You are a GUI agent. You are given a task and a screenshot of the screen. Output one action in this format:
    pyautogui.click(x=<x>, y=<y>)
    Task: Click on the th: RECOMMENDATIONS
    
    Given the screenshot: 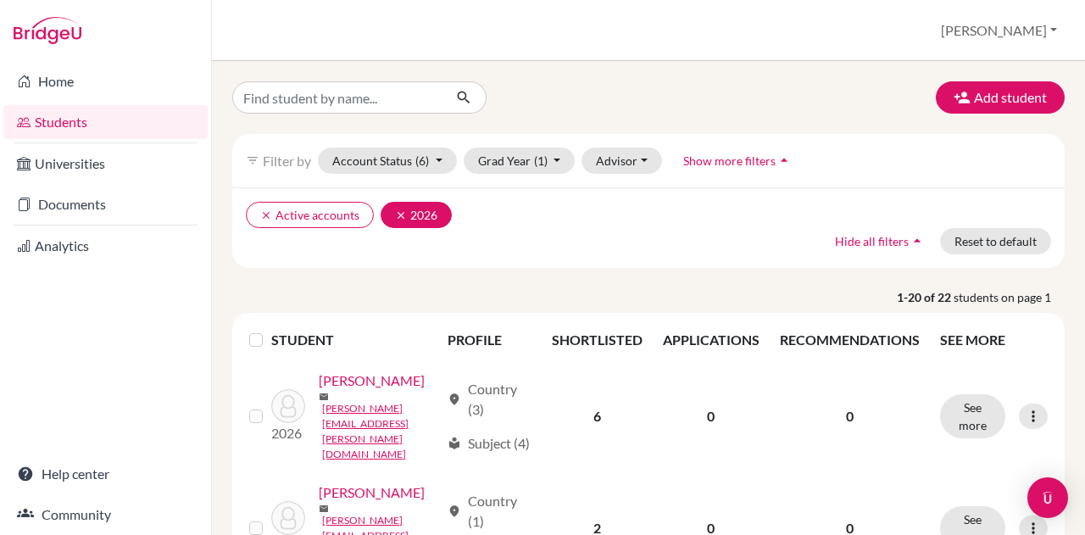 What is the action you would take?
    pyautogui.click(x=849, y=340)
    